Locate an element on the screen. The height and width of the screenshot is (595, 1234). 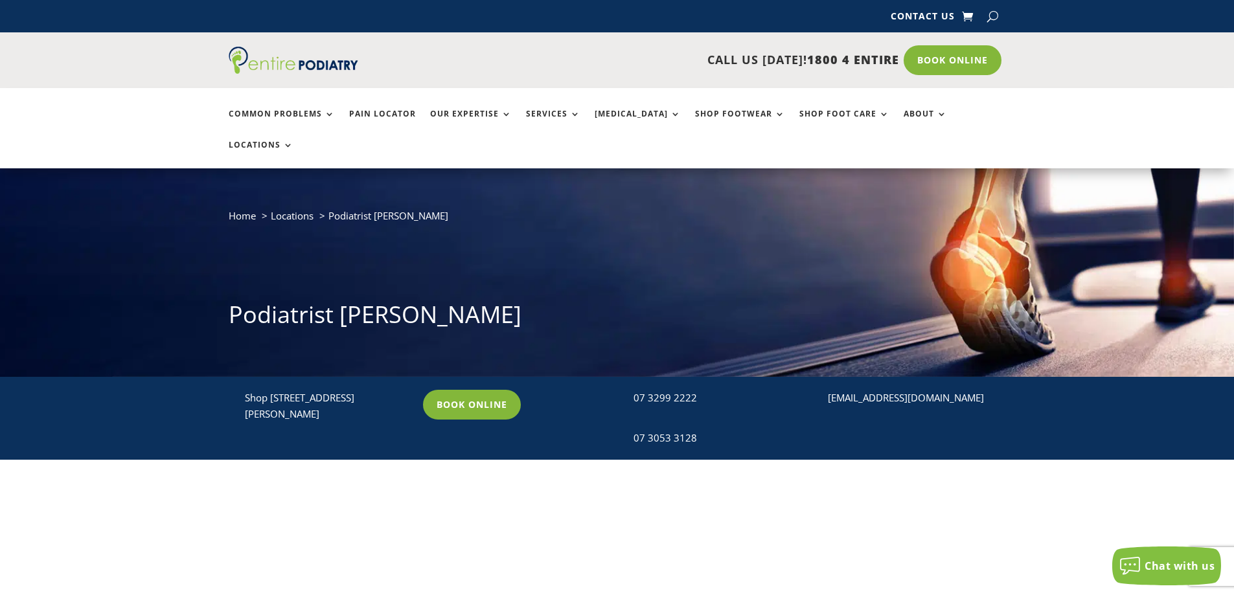
button: Chat with us is located at coordinates (1167, 566).